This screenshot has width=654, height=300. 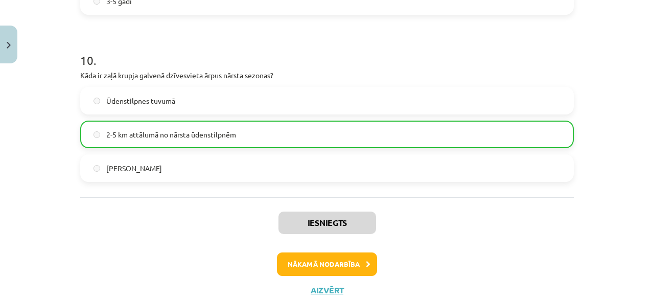 What do you see at coordinates (9, 45) in the screenshot?
I see `img: icon-close-lesson-0947bae3869378f0d4975bcd49f059093ad1ed9edebbc8119c70593378902aed.svg` at bounding box center [9, 45].